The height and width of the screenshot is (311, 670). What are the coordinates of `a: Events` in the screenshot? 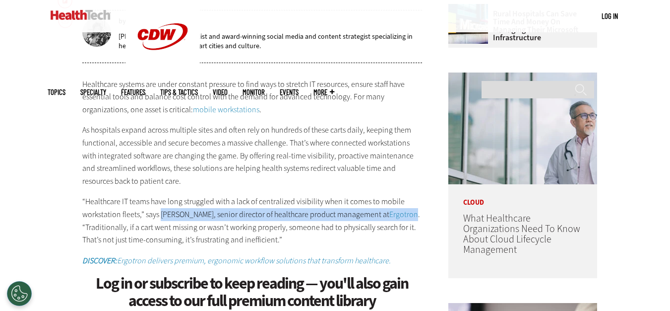 It's located at (289, 92).